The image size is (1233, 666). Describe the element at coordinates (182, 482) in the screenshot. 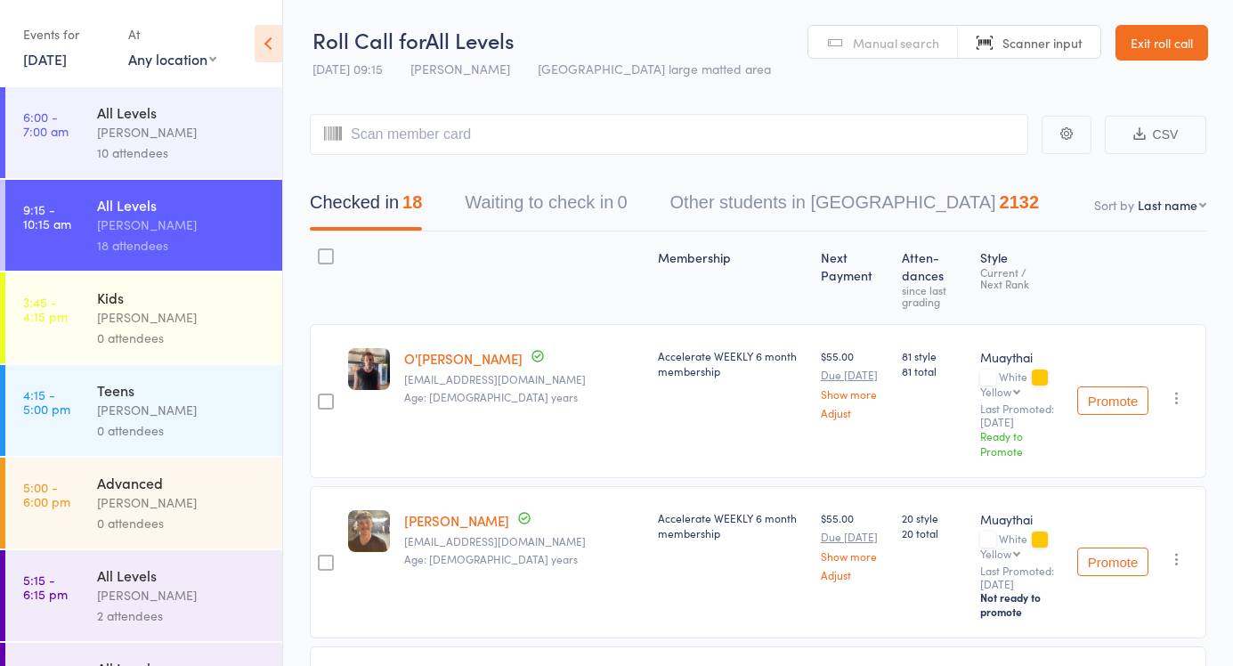

I see `div: Advanced` at that location.